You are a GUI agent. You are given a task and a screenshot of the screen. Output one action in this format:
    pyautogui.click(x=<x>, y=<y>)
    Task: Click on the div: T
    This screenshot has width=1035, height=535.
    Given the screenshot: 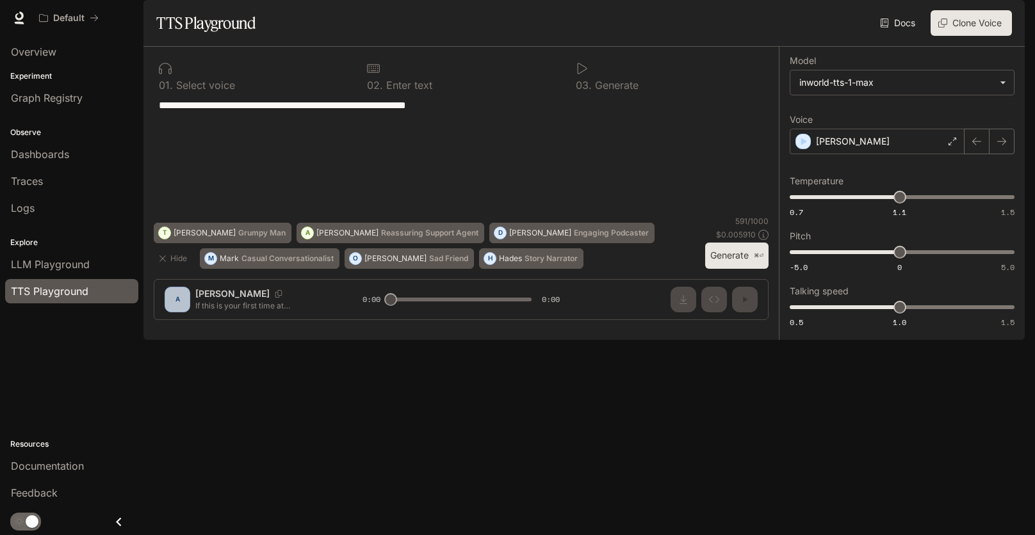 What is the action you would take?
    pyautogui.click(x=165, y=233)
    